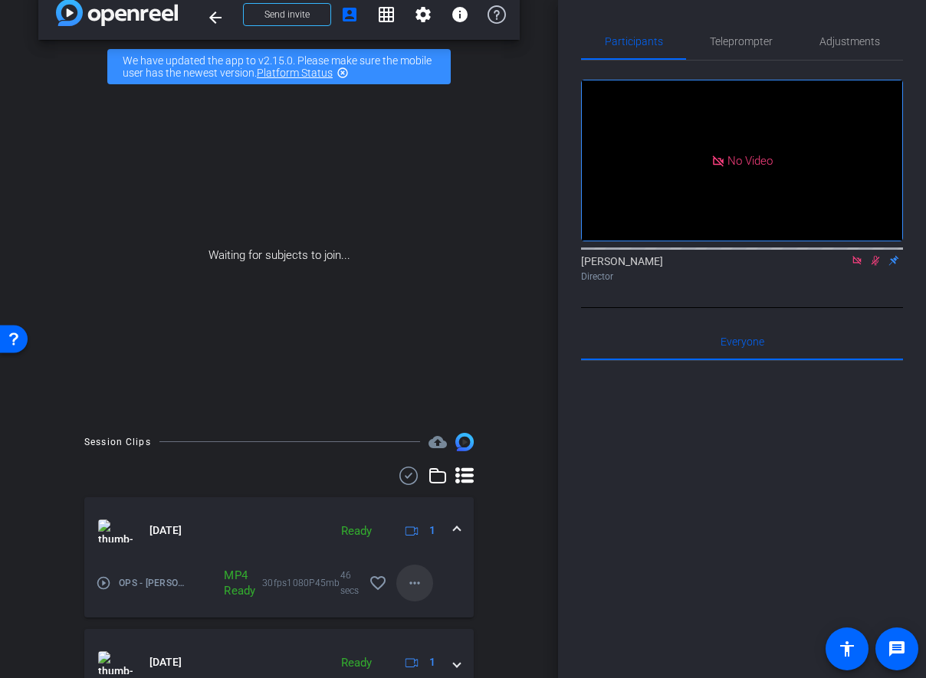  I want to click on span: 46 secs, so click(349, 583).